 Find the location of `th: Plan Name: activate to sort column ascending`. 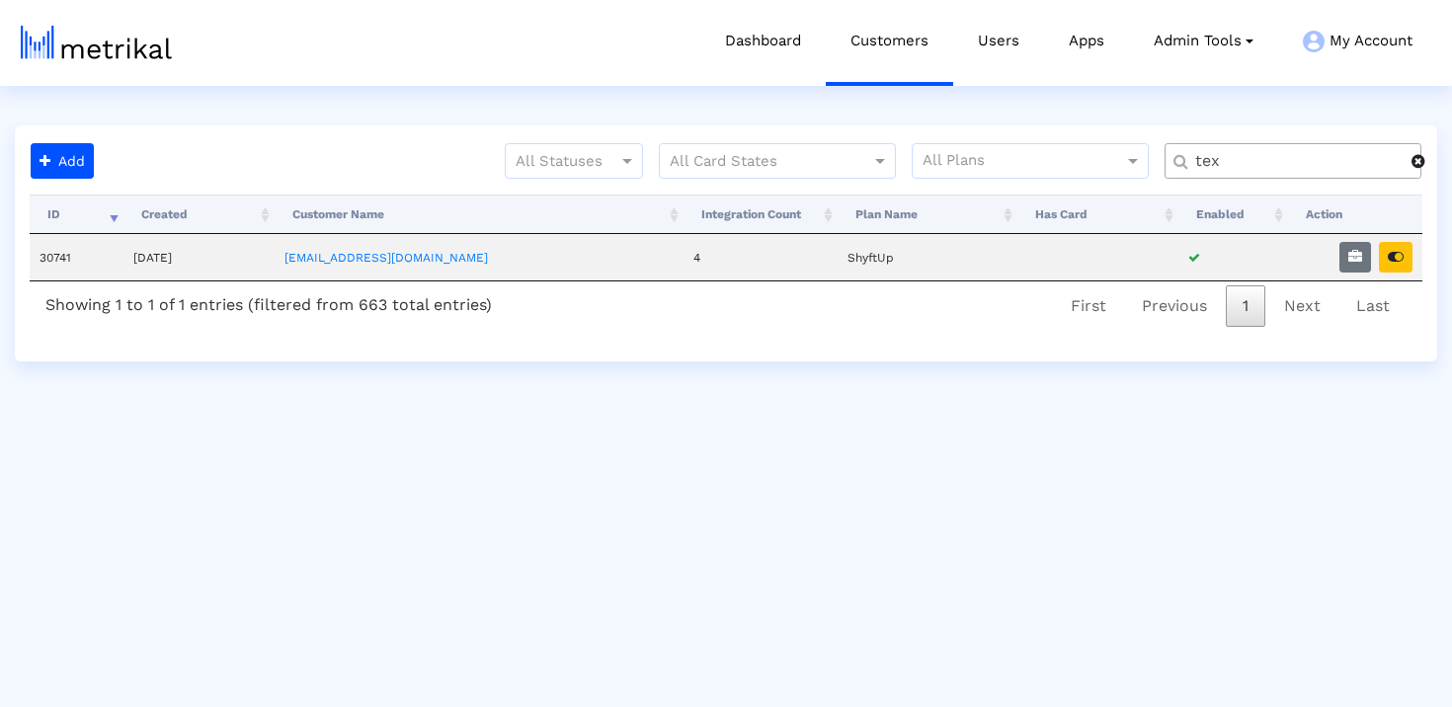

th: Plan Name: activate to sort column ascending is located at coordinates (927, 214).